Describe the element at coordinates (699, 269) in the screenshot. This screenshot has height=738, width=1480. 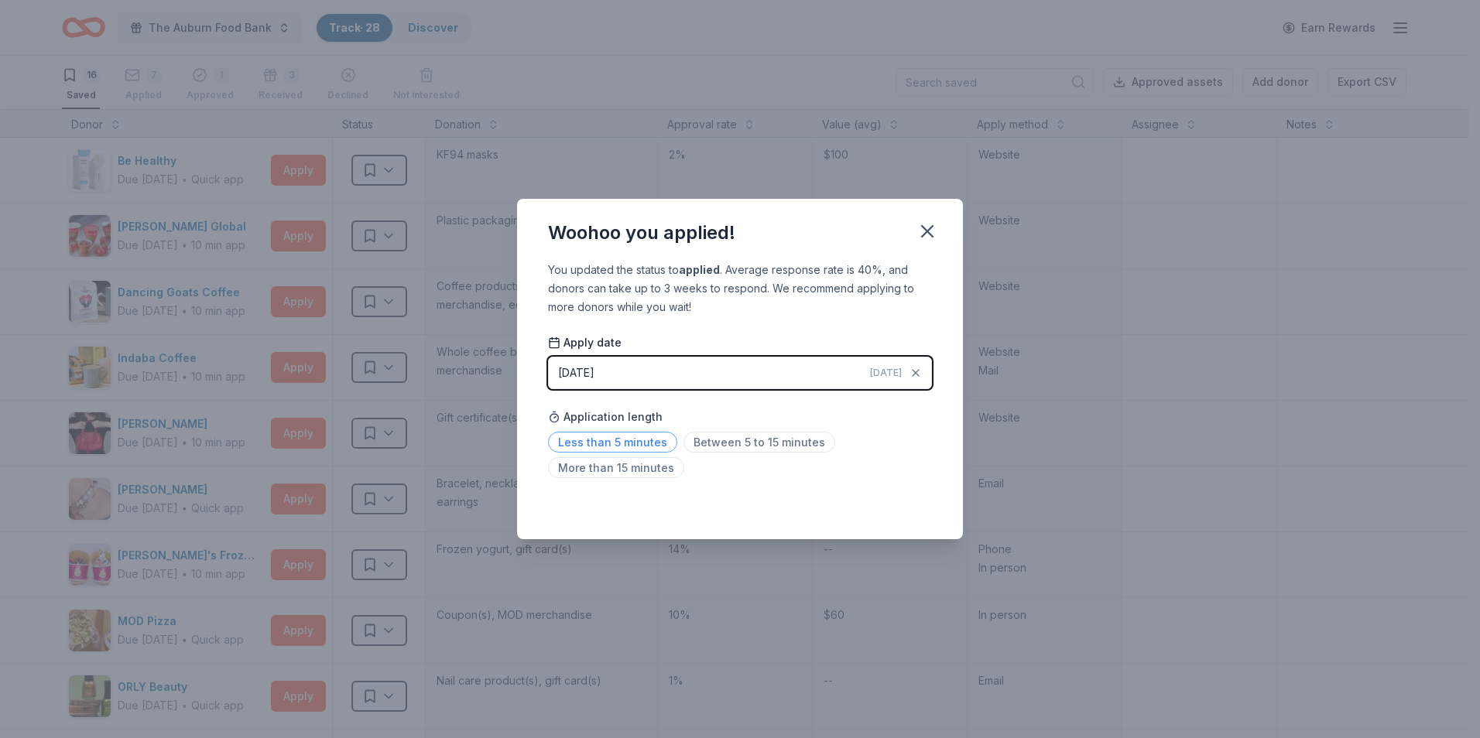
I see `b: applied` at that location.